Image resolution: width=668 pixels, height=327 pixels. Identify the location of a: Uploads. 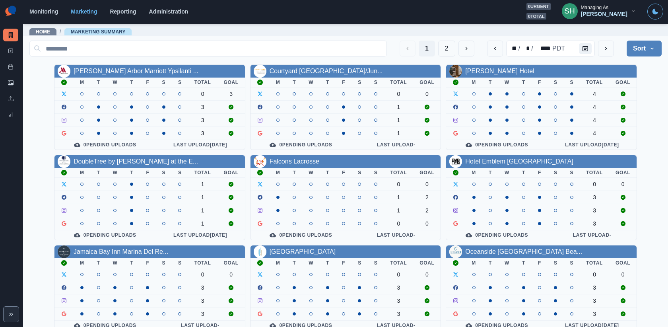
(11, 99).